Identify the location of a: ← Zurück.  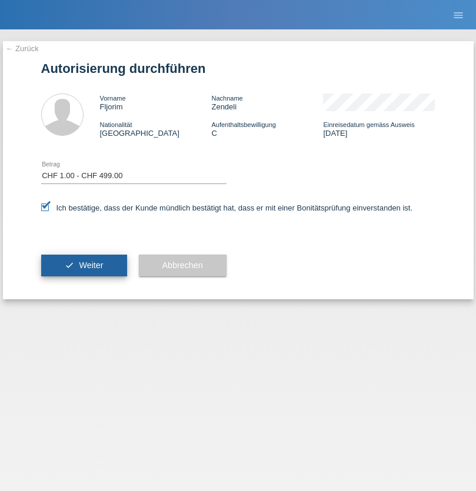
(22, 48).